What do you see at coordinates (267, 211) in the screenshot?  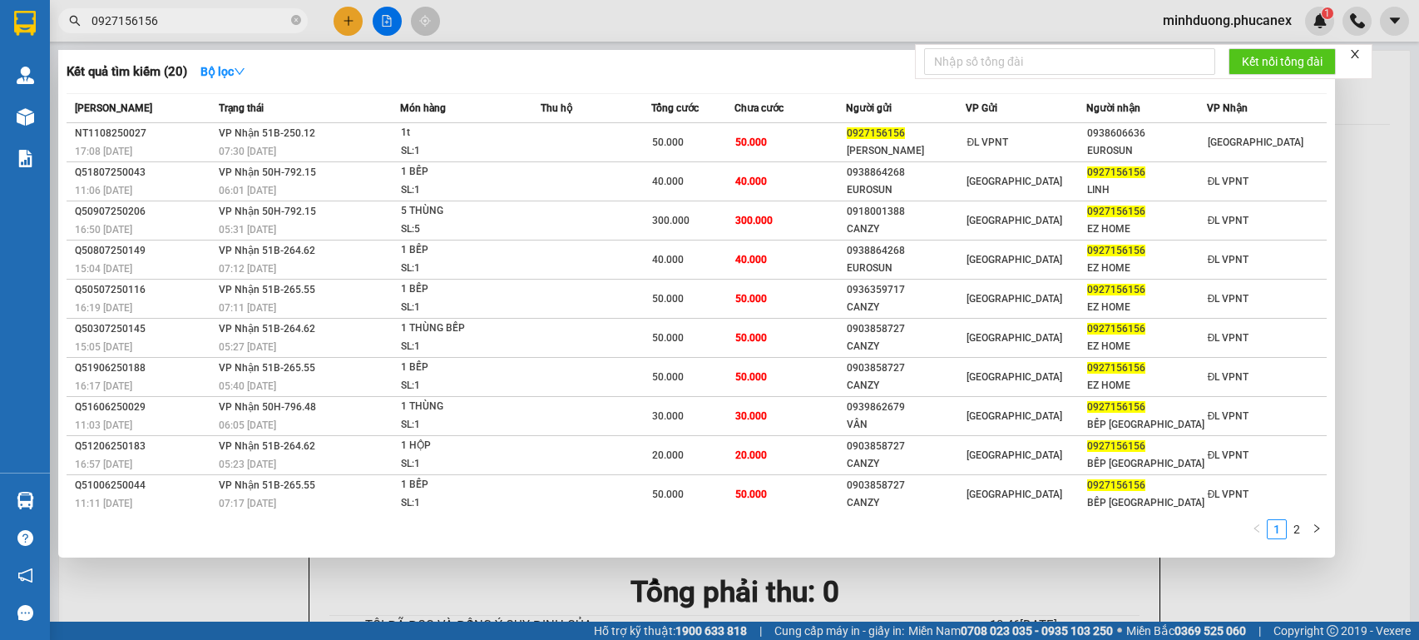 I see `span: VP Nhận 50H-792.15` at bounding box center [267, 211].